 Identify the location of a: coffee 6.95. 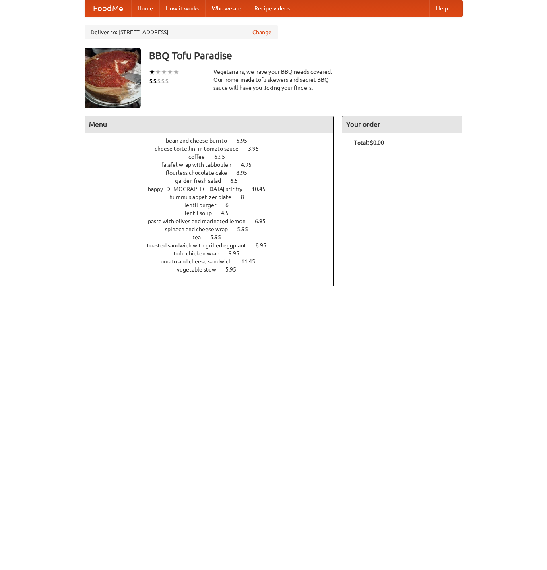
(214, 157).